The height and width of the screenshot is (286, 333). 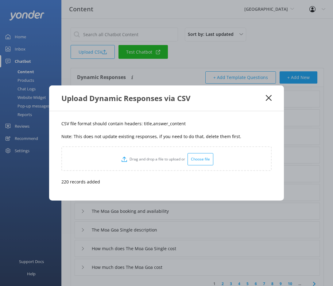 I want to click on div: Upload Dynamic Responses via CSV, so click(x=163, y=98).